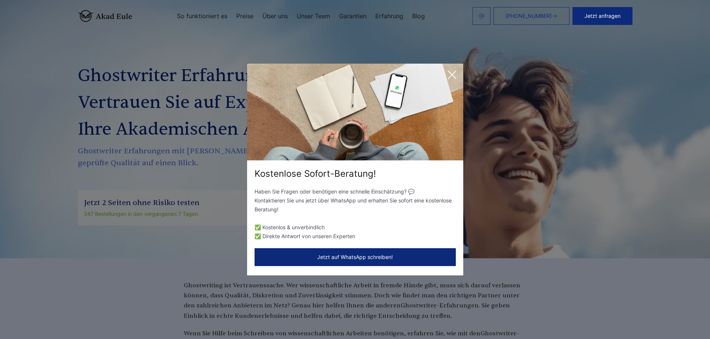 The width and height of the screenshot is (710, 339). What do you see at coordinates (355, 112) in the screenshot?
I see `img: exit` at bounding box center [355, 112].